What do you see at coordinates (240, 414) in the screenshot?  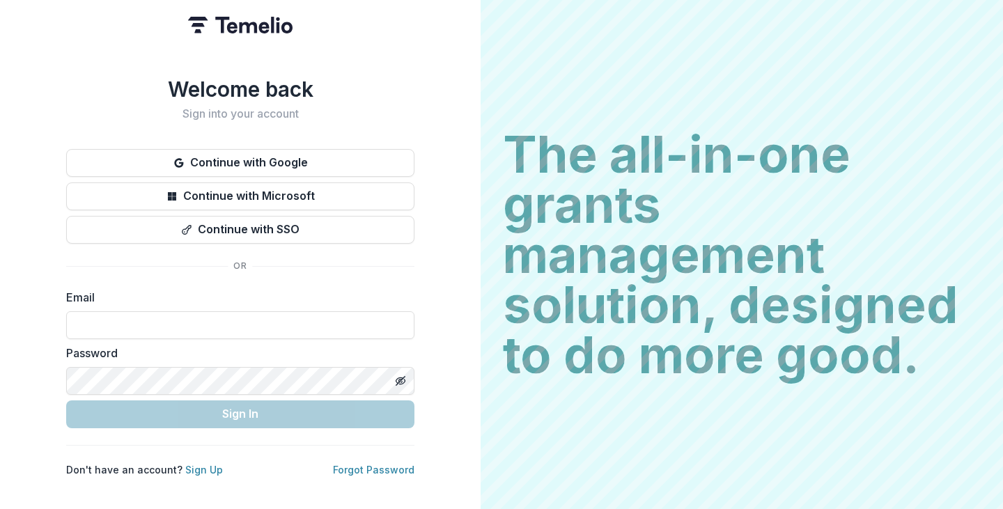 I see `button: Sign In` at bounding box center [240, 414].